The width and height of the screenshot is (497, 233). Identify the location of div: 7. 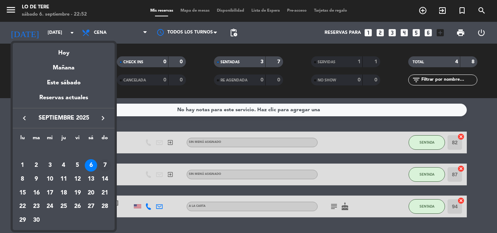
(105, 165).